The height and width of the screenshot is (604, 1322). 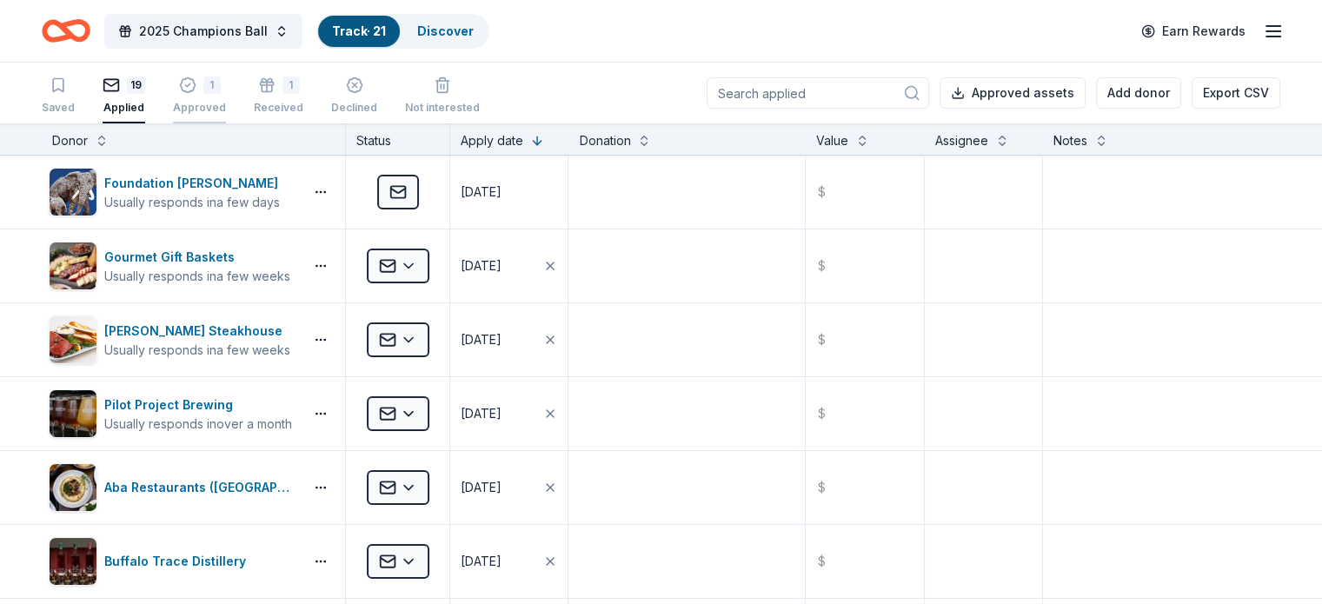 I want to click on div: Buffalo Trace Distillery, so click(x=178, y=561).